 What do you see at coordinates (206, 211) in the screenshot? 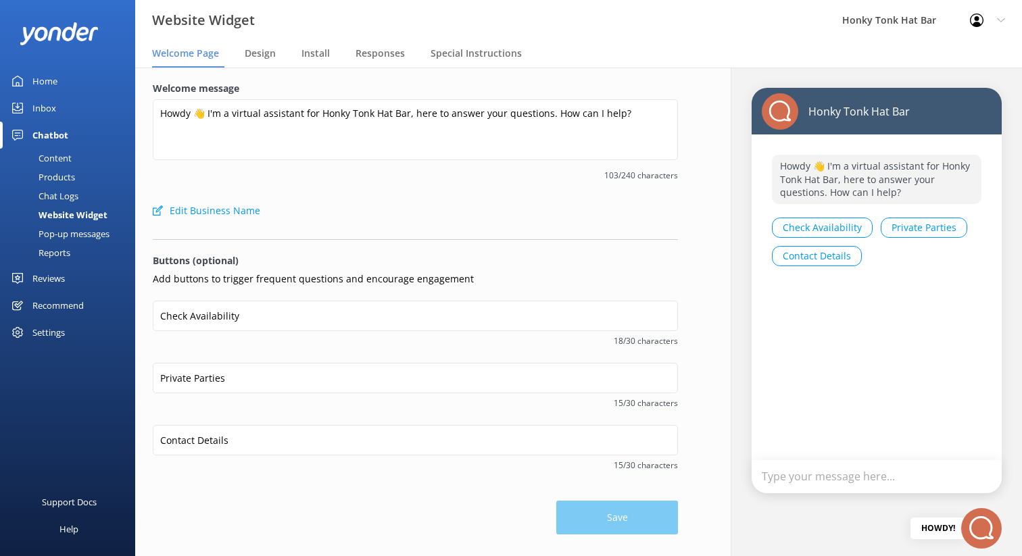
I see `button: Edit Business Name` at bounding box center [206, 211].